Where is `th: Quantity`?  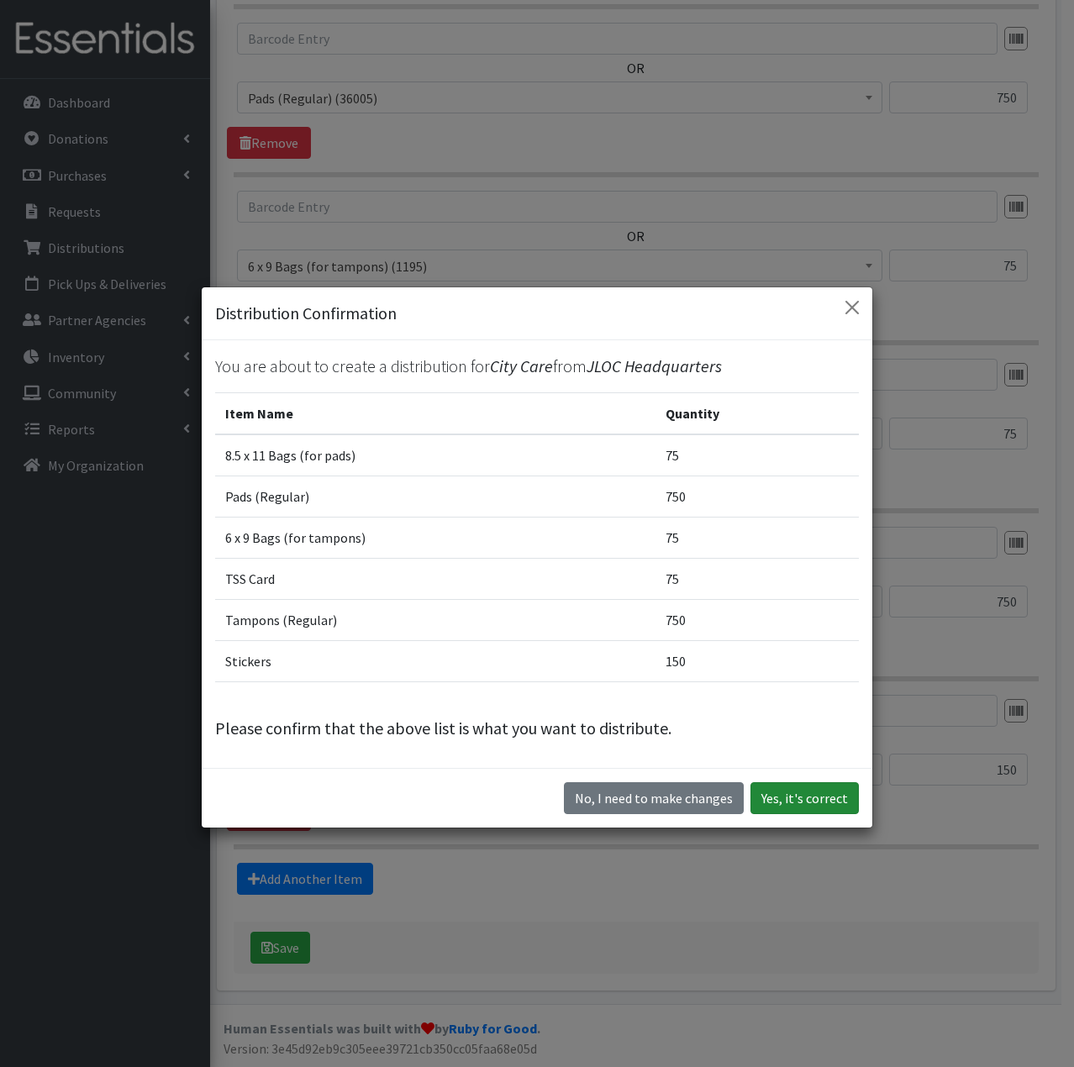 th: Quantity is located at coordinates (757, 413).